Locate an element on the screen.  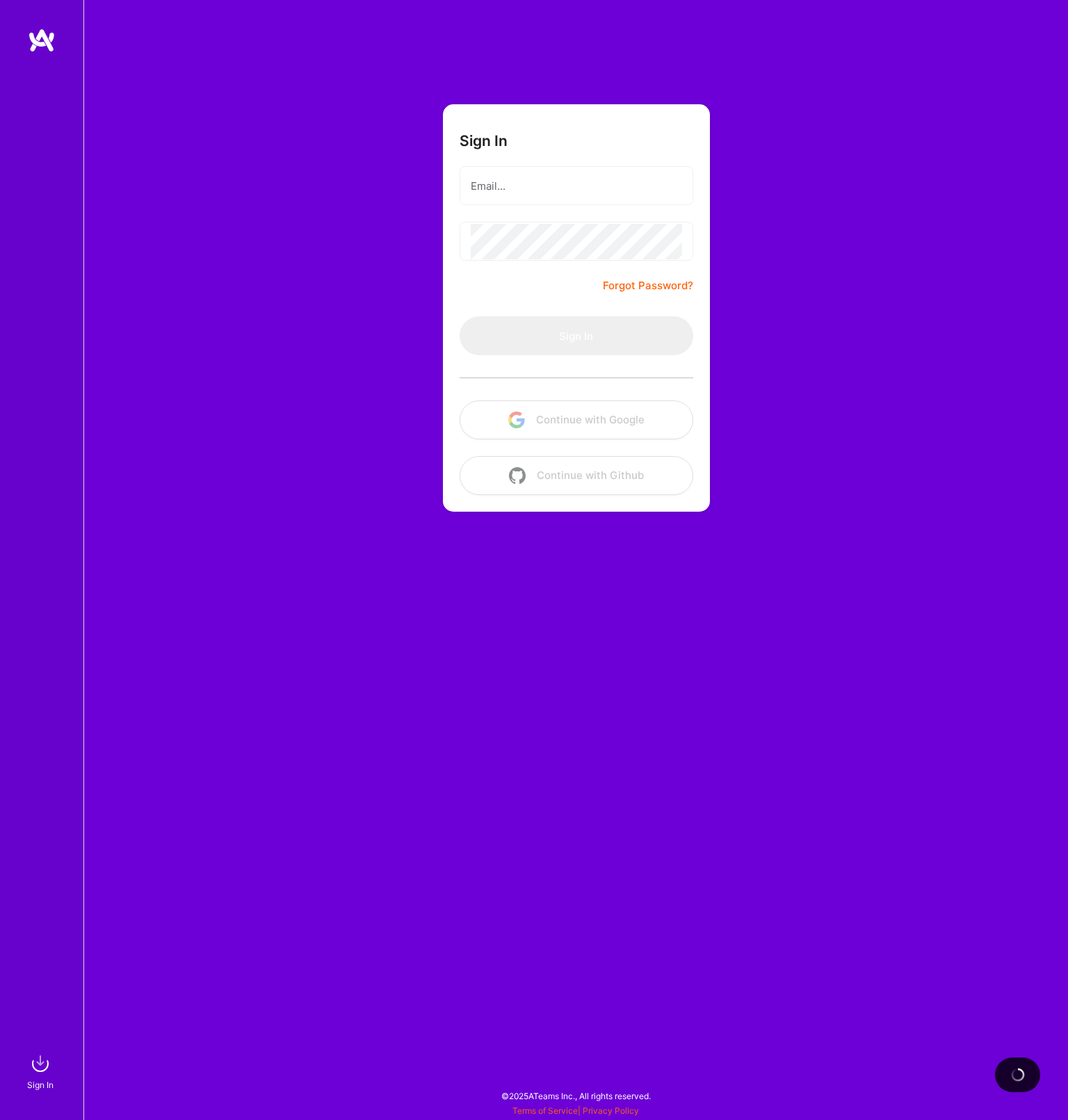
a: sign inSign In is located at coordinates (42, 1070).